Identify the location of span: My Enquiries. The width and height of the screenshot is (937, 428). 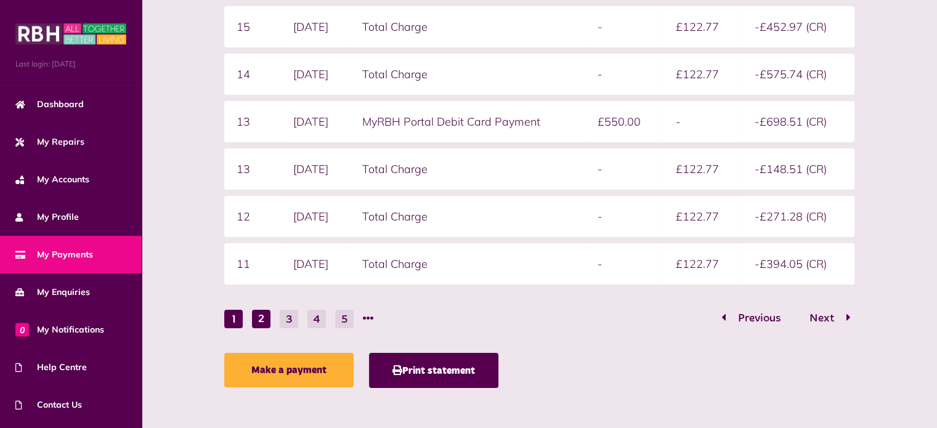
(52, 292).